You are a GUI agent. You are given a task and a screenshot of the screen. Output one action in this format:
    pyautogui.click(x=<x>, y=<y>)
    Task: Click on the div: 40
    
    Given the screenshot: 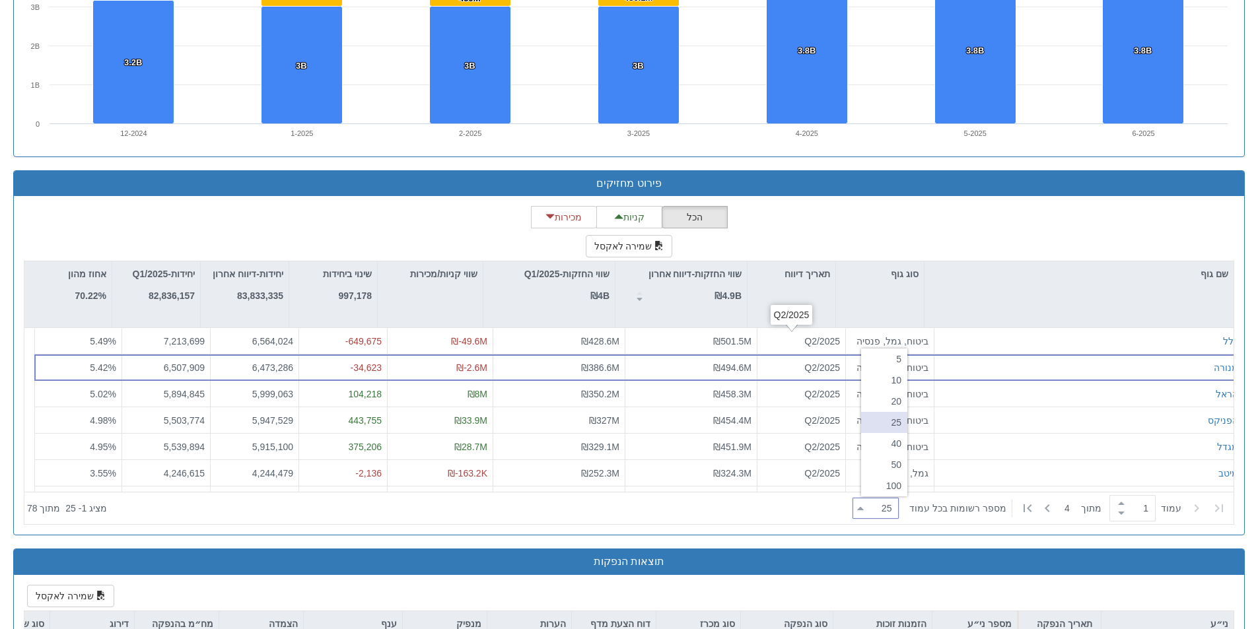 What is the action you would take?
    pyautogui.click(x=884, y=444)
    